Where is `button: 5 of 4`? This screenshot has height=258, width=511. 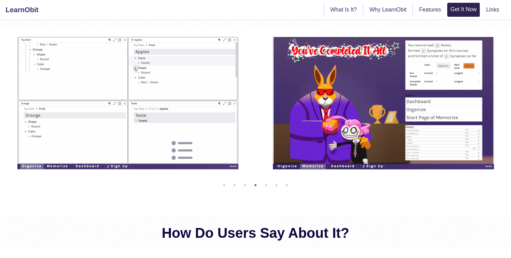 button: 5 of 4 is located at coordinates (266, 185).